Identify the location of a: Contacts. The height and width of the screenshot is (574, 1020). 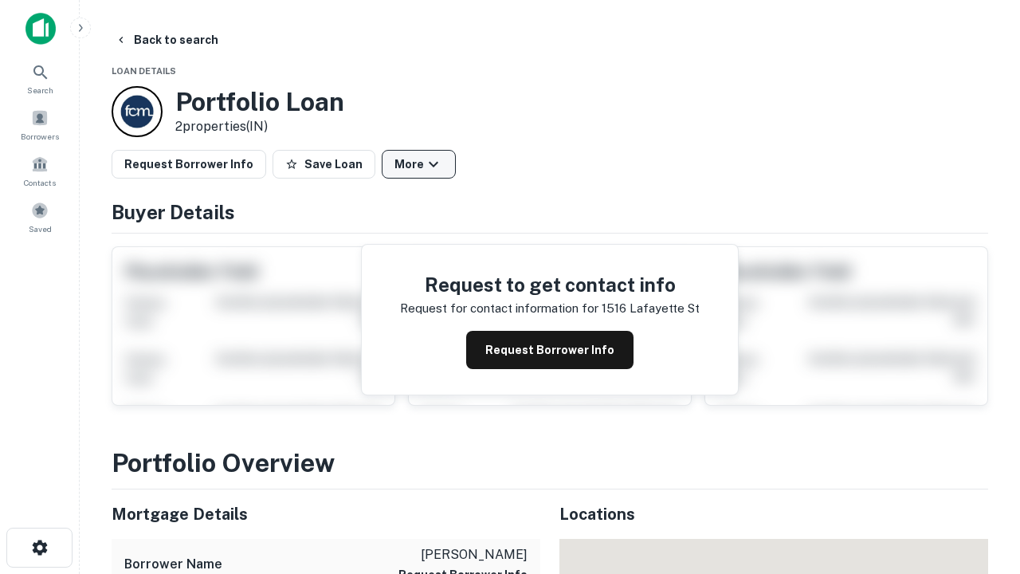
(40, 170).